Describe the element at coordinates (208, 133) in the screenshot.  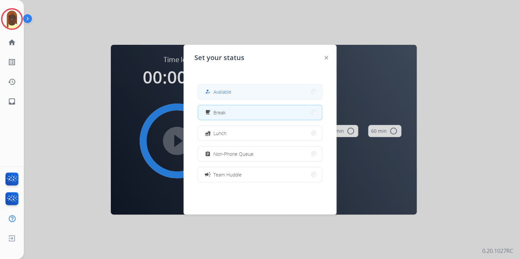
I see `mat-icon: fastfood` at that location.